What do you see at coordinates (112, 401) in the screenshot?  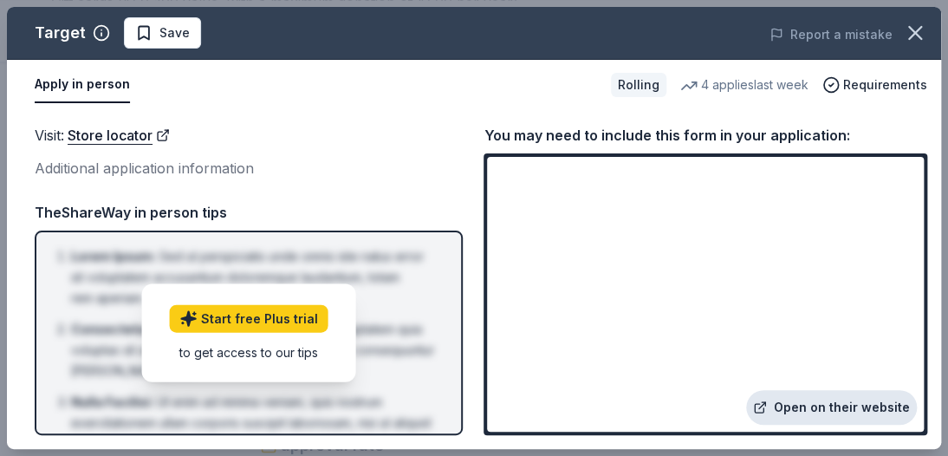 I see `span: Nulla Facilisi :` at bounding box center [112, 401].